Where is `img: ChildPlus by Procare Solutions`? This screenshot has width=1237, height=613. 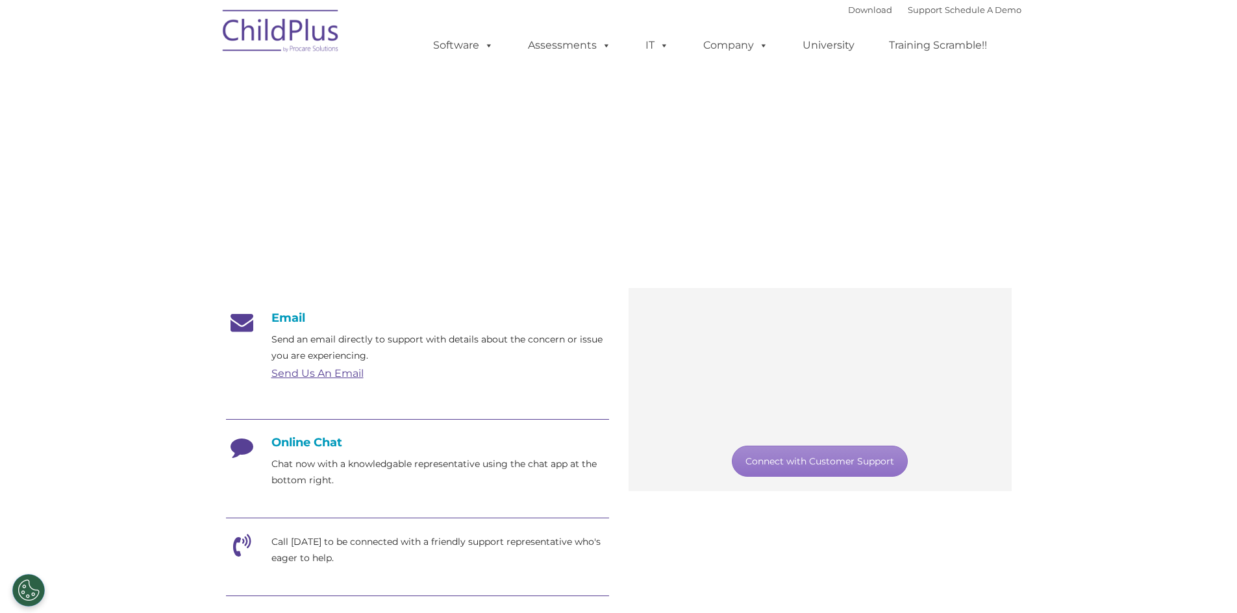 img: ChildPlus by Procare Solutions is located at coordinates (281, 33).